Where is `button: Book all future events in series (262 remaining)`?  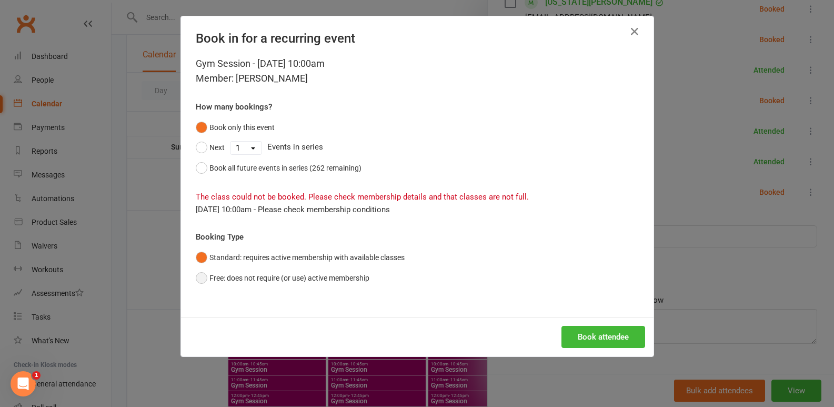
button: Book all future events in series (262 remaining) is located at coordinates (278, 168).